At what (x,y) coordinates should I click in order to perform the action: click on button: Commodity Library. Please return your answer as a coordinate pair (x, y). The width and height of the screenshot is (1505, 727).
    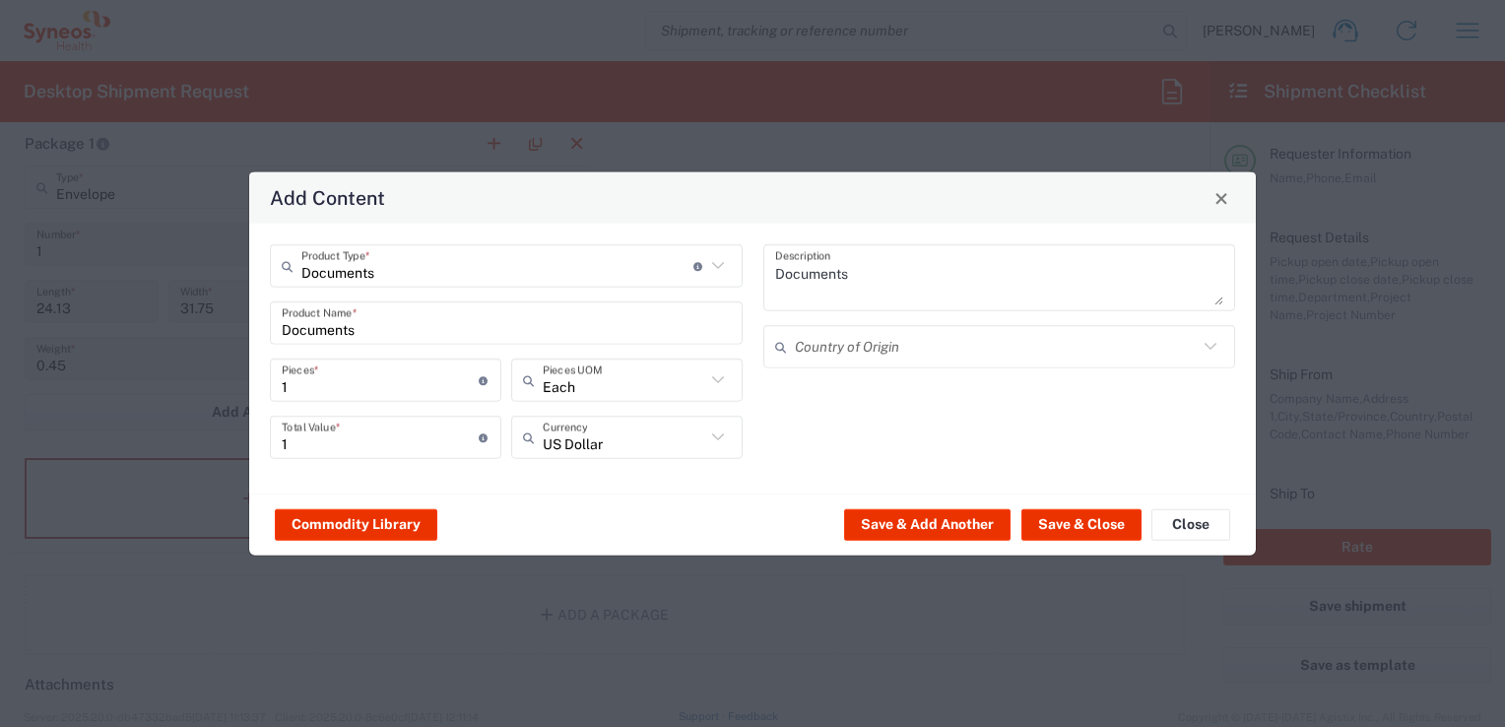
    Looking at the image, I should click on (356, 524).